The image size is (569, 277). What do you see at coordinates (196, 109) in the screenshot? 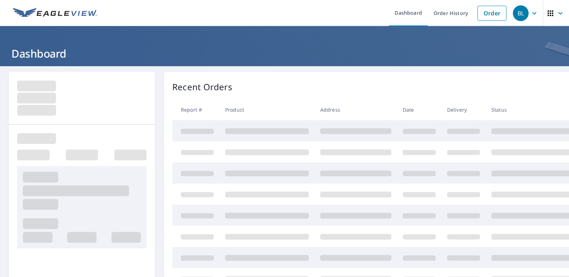
I see `th: Report #` at bounding box center [196, 109].